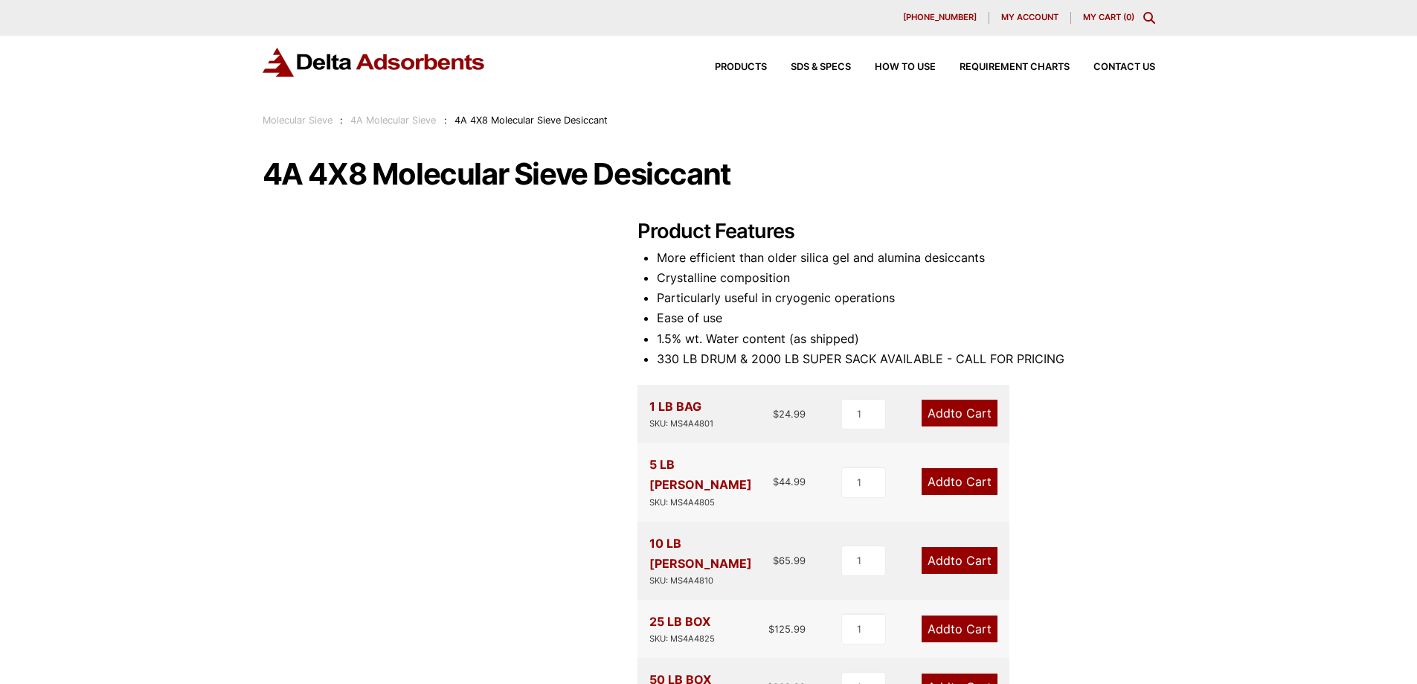 The width and height of the screenshot is (1417, 684). Describe the element at coordinates (531, 120) in the screenshot. I see `span: 4A 4X8 Molecular Sieve Desiccant` at that location.